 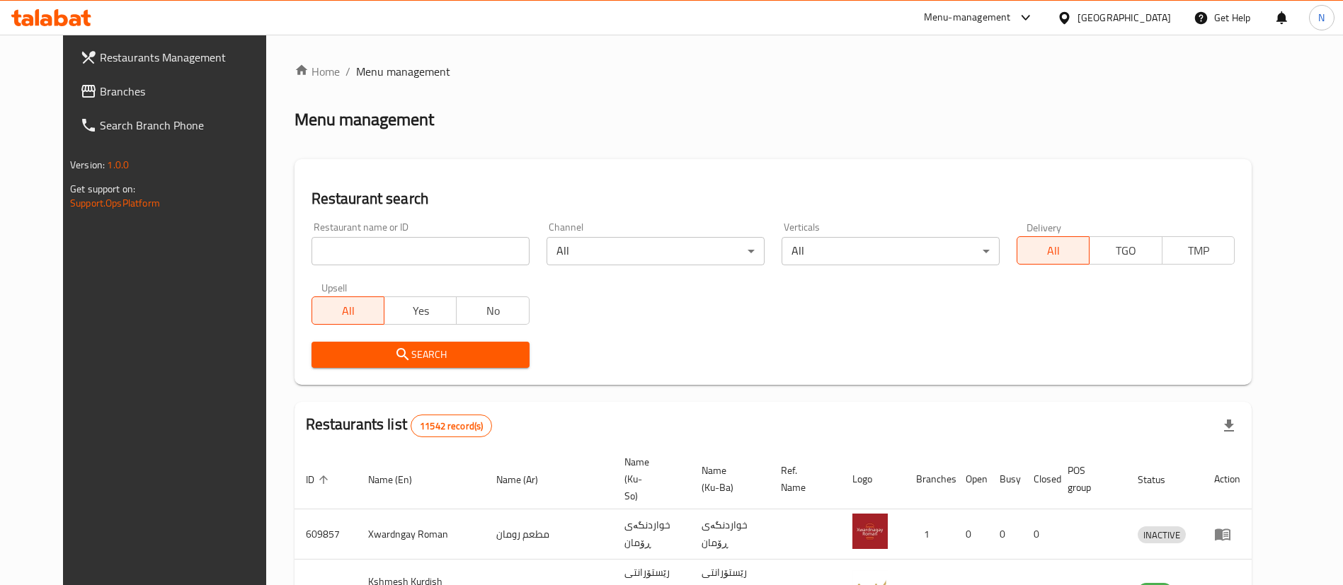 I want to click on span: Search Branch Phone, so click(x=188, y=125).